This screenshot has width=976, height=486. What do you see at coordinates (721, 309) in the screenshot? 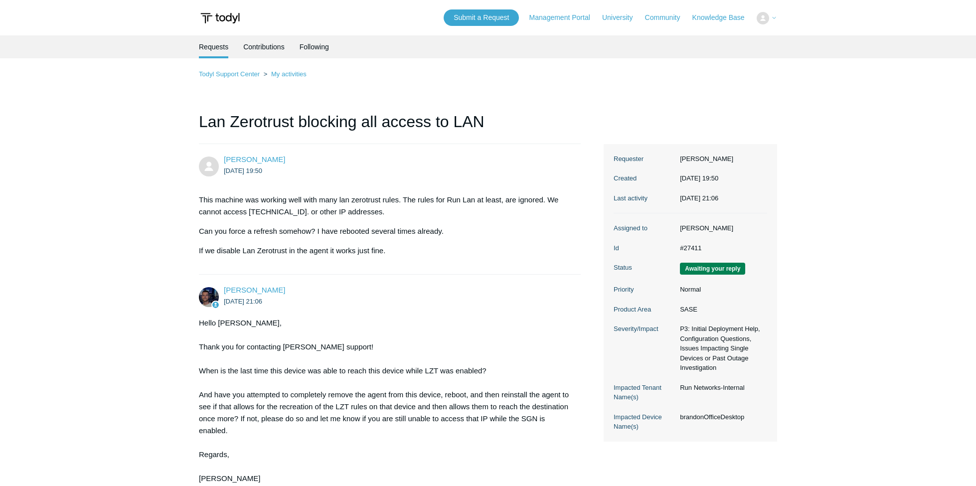
I see `dd: SASE` at bounding box center [721, 309].